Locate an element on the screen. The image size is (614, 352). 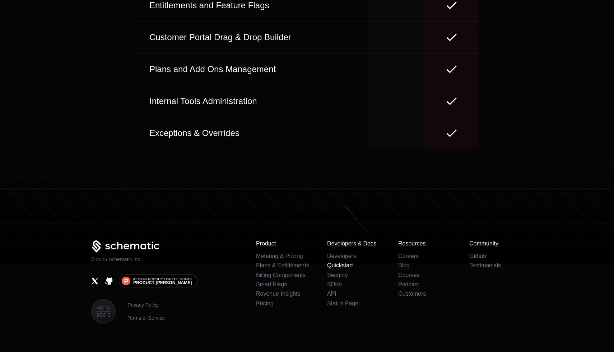
span: #1 SaaS Product of the Month is located at coordinates (163, 279).